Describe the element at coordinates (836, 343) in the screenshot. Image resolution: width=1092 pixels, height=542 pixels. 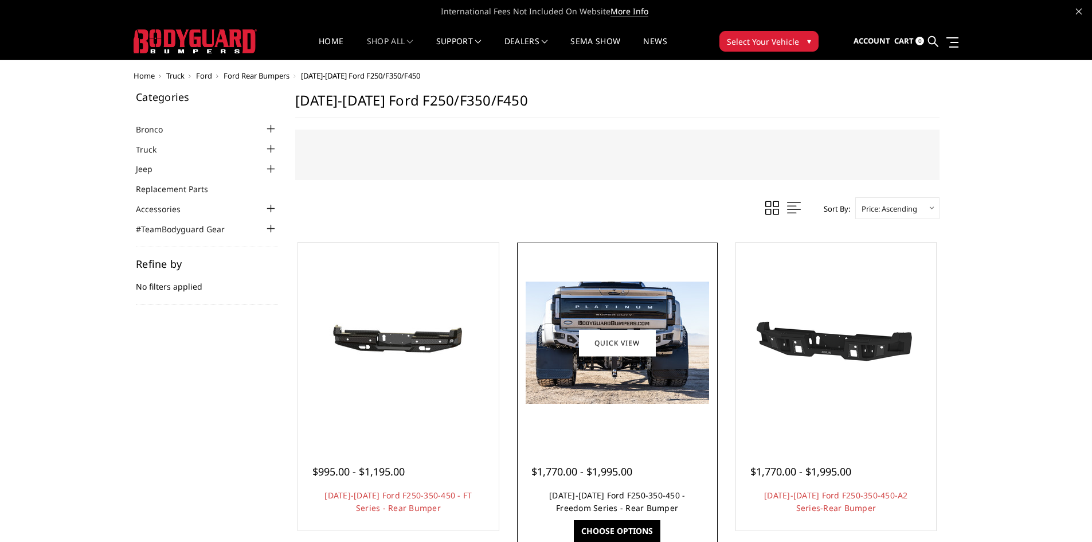
I see `img: 2023-2025 Ford F250-350-450-A2 Series-Rear Bumper` at that location.